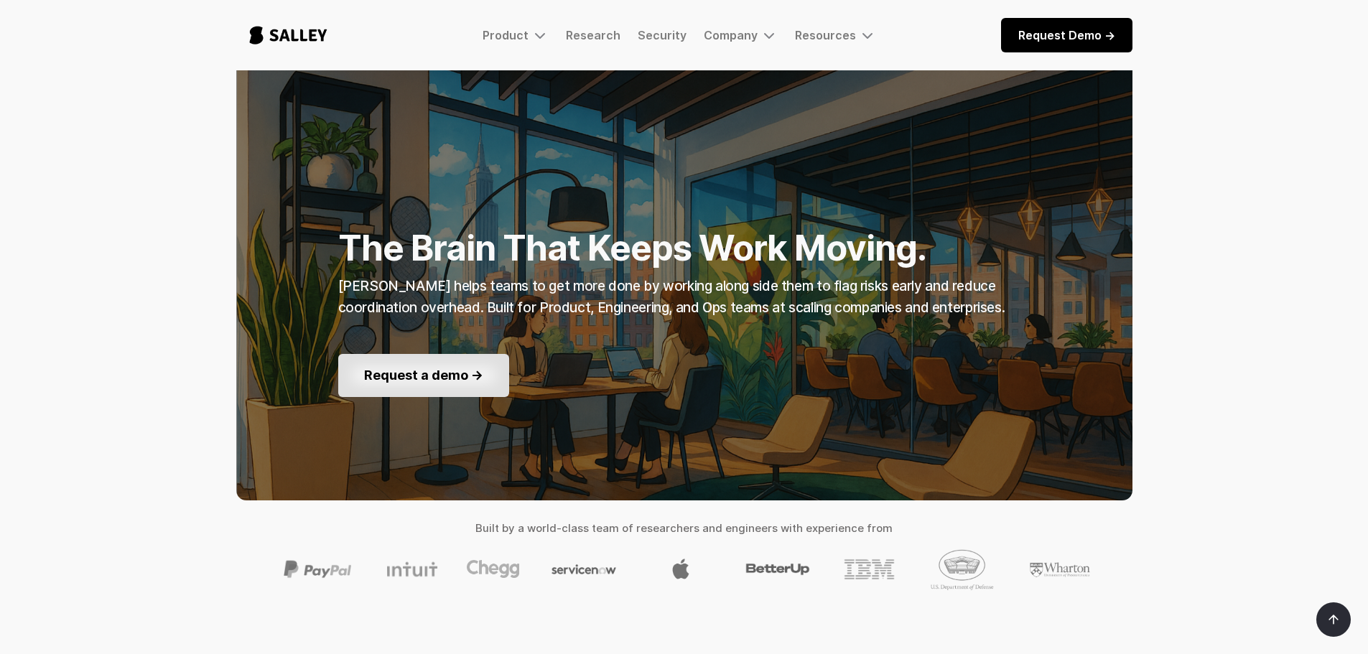  What do you see at coordinates (684, 528) in the screenshot?
I see `h4: Built by a world-class team of researchers and engineers with experience from` at bounding box center [684, 528].